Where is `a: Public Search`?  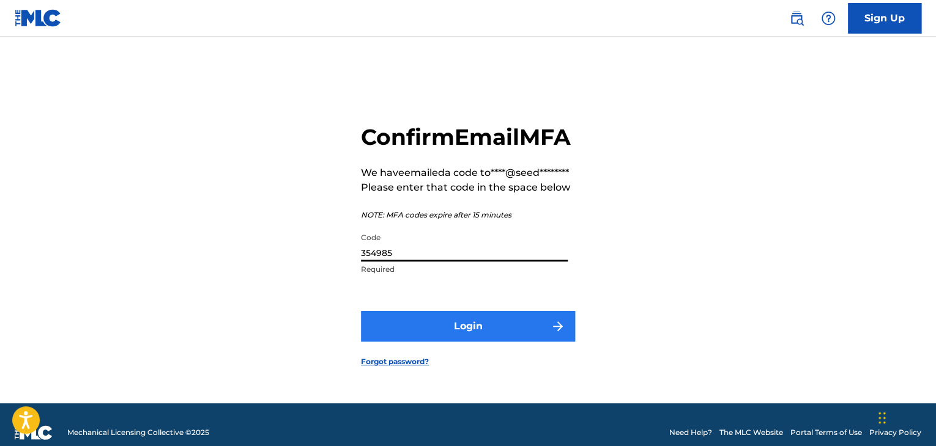 a: Public Search is located at coordinates (796, 18).